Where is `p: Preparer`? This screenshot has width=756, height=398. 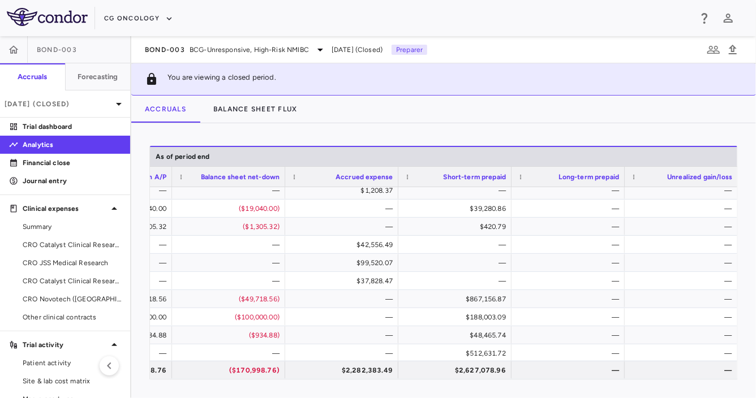
p: Preparer is located at coordinates (409, 50).